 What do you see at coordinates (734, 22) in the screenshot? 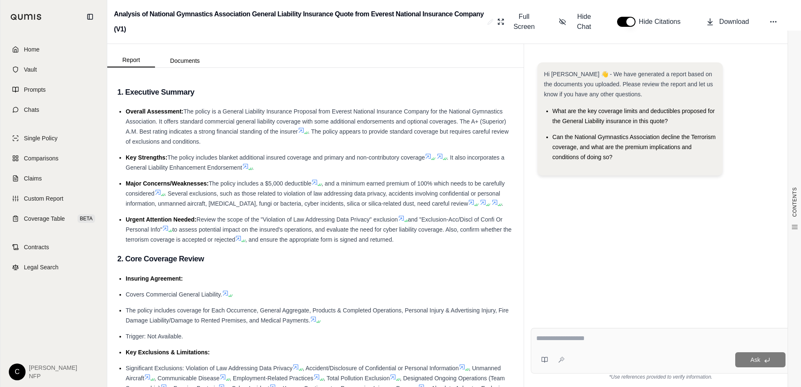
I see `span: Download` at bounding box center [734, 22].